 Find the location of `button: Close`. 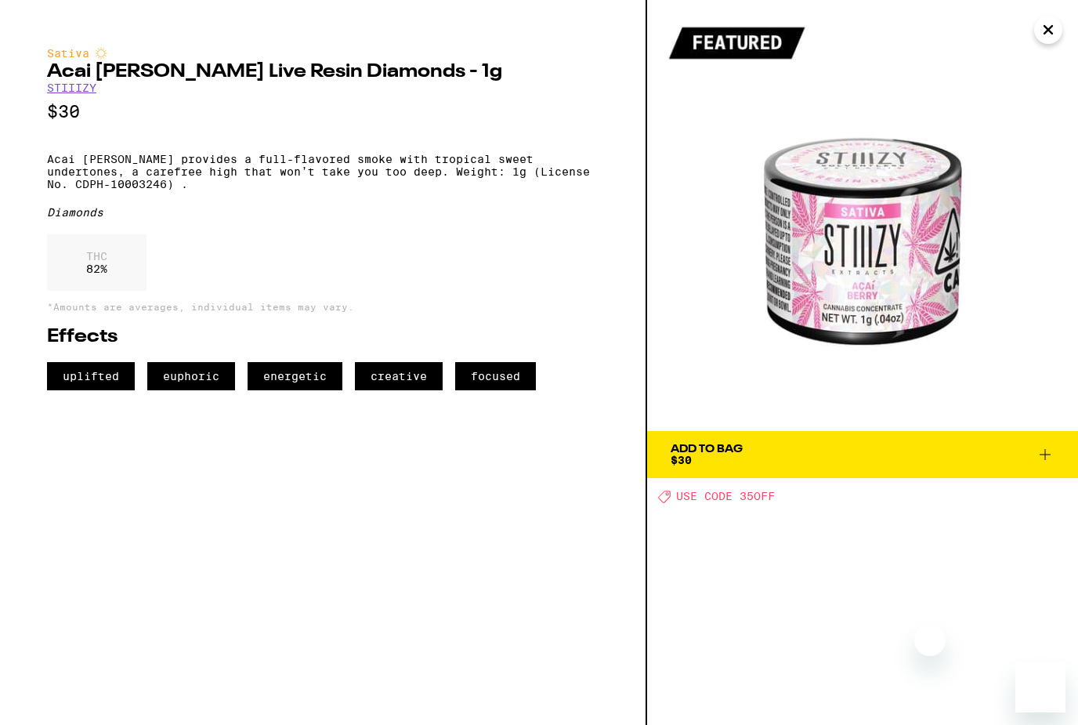

button: Close is located at coordinates (1048, 30).